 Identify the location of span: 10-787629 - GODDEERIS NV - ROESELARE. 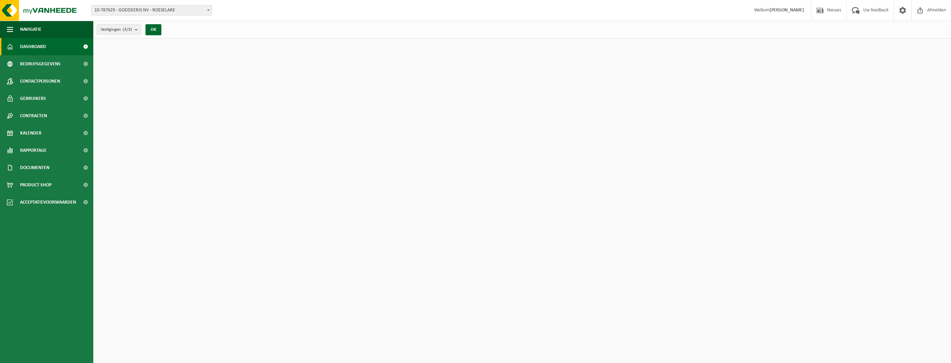
(152, 10).